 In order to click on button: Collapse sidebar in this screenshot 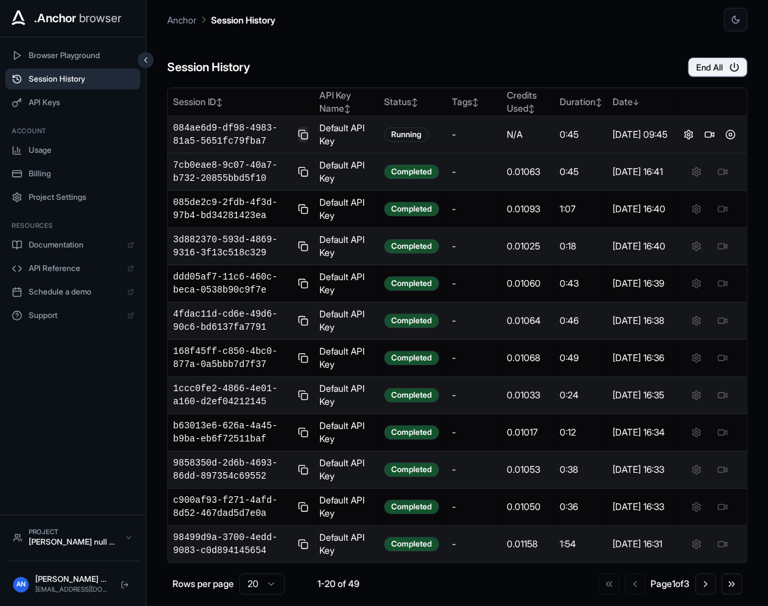, I will do `click(146, 60)`.